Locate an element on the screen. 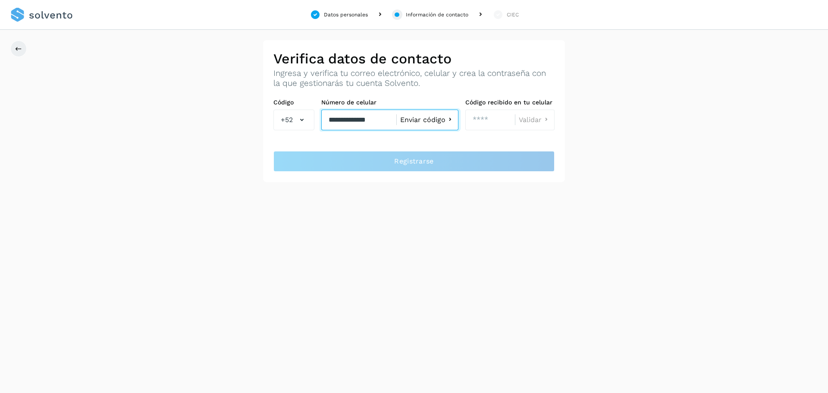  div: Información de contacto is located at coordinates (437, 15).